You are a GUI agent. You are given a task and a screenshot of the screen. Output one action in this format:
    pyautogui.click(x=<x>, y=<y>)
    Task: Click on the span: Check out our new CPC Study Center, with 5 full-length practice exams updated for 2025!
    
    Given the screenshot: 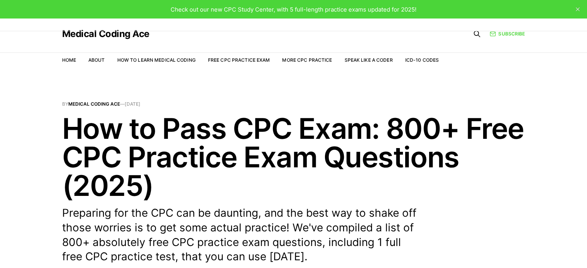 What is the action you would take?
    pyautogui.click(x=293, y=9)
    